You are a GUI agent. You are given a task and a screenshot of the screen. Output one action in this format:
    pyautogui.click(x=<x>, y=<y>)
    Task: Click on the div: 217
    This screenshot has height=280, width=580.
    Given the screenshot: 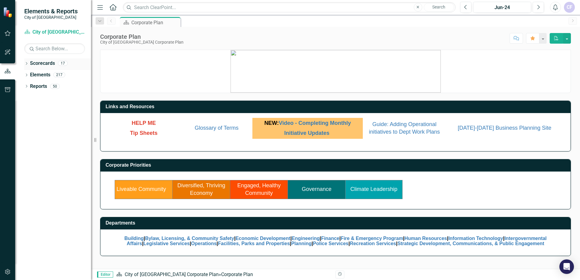 What is the action you would take?
    pyautogui.click(x=59, y=75)
    